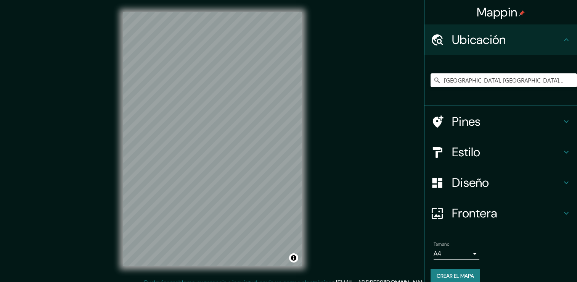 The image size is (577, 282). I want to click on canvas: Mapa, so click(213, 139).